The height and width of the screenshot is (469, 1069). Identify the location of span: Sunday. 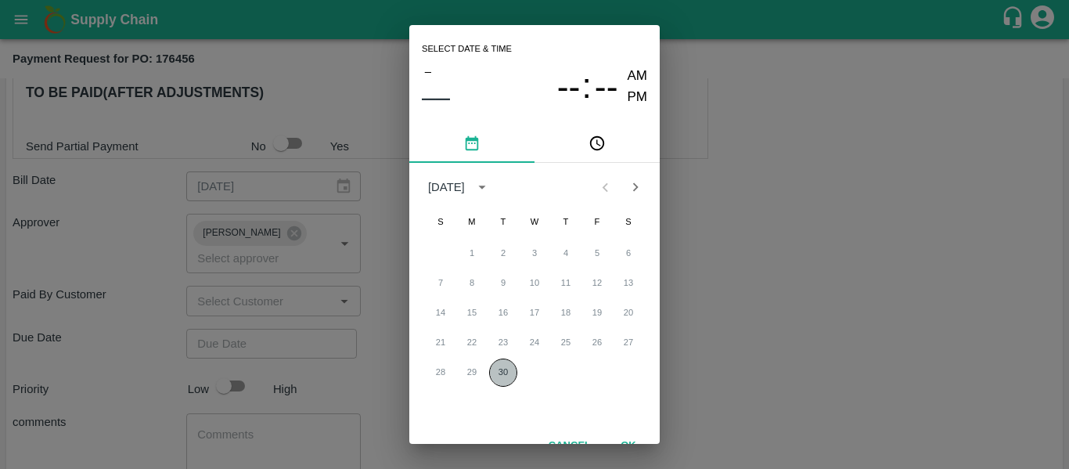
(441, 222).